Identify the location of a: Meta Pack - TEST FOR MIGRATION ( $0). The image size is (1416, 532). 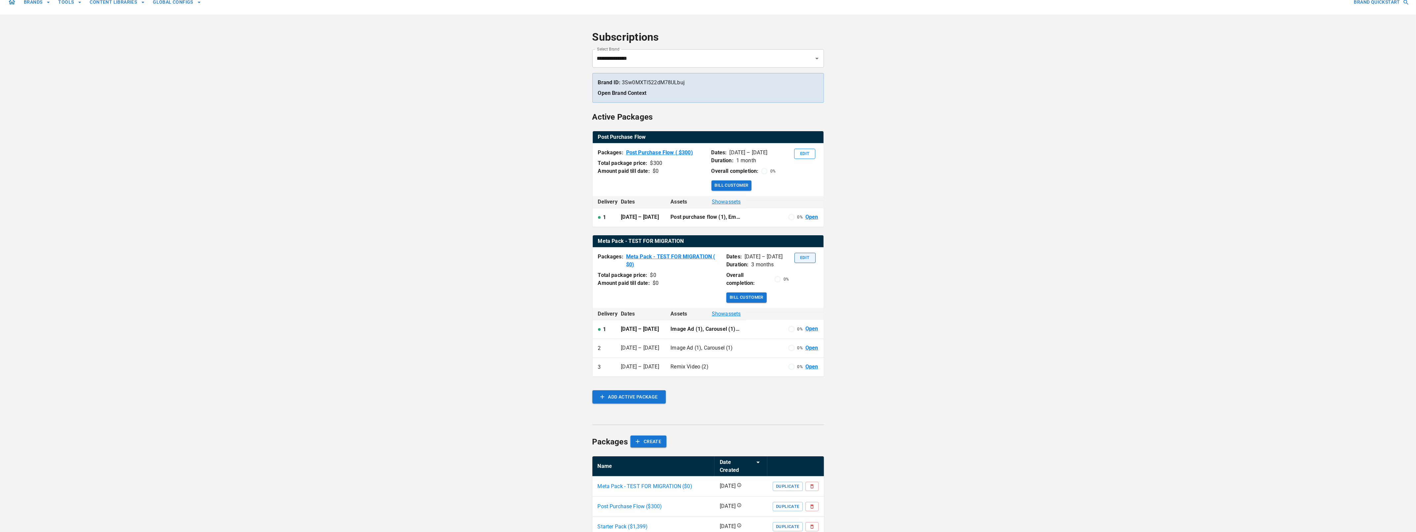
(673, 261).